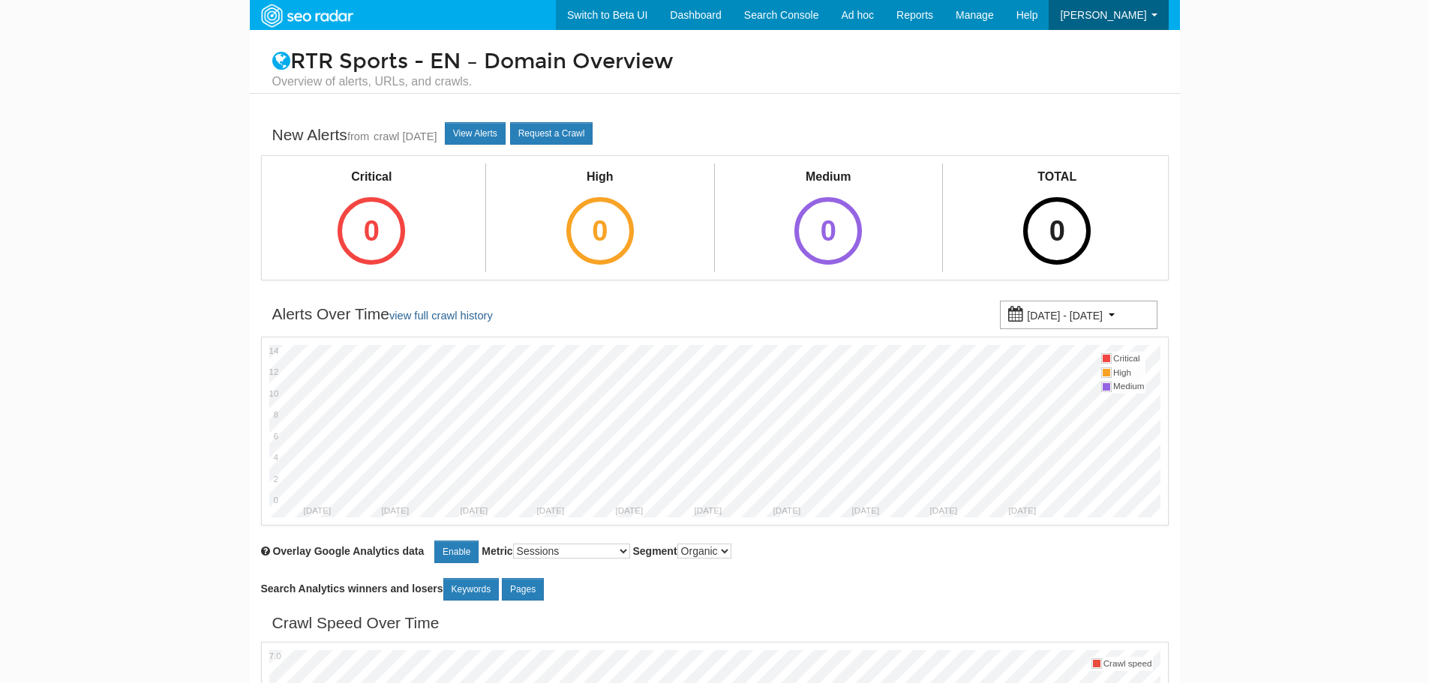 This screenshot has width=1429, height=683. What do you see at coordinates (355, 623) in the screenshot?
I see `div: Crawl Speed Over Time` at bounding box center [355, 623].